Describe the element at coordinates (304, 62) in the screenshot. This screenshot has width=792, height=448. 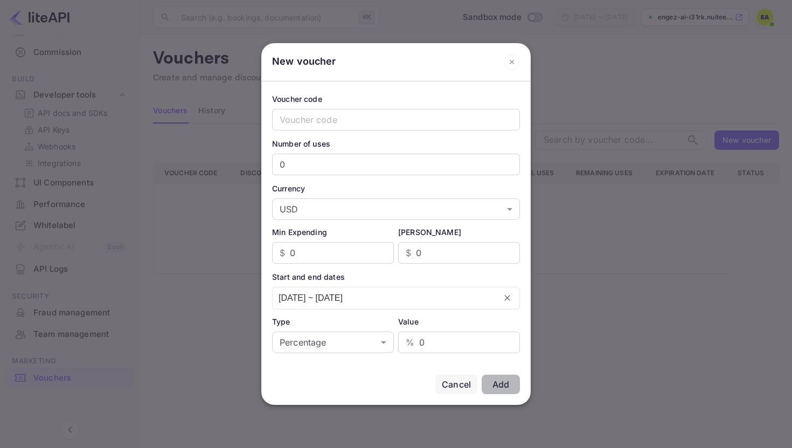
I see `div: New voucher` at that location.